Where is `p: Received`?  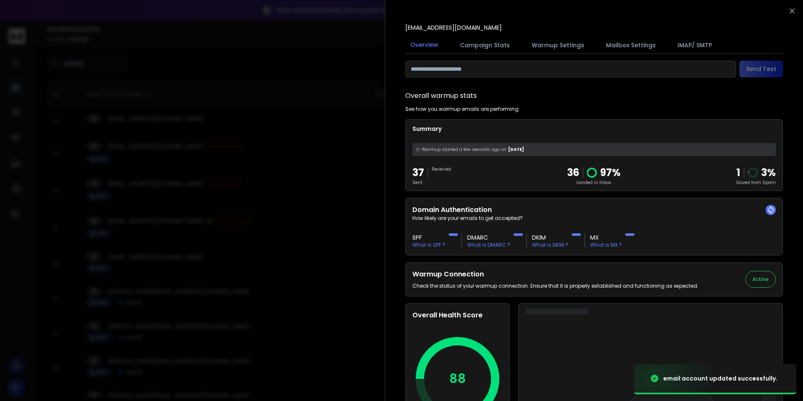 p: Received is located at coordinates (441, 169).